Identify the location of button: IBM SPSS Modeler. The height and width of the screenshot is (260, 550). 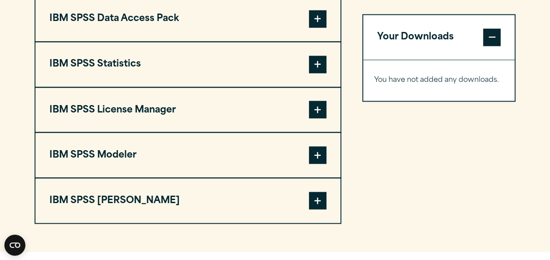
(188, 155).